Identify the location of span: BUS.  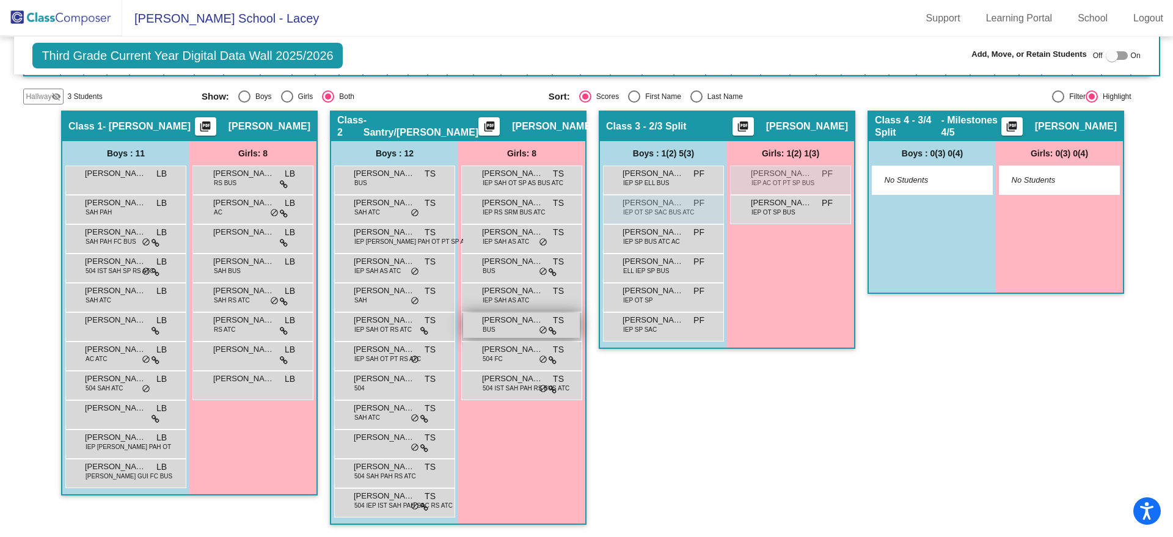
(360, 183).